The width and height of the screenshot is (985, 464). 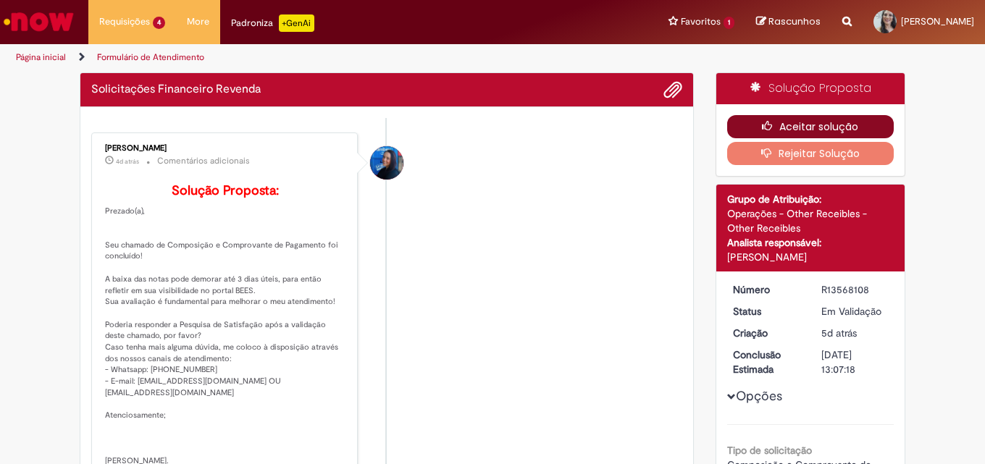 I want to click on div: Padroniza, so click(x=272, y=23).